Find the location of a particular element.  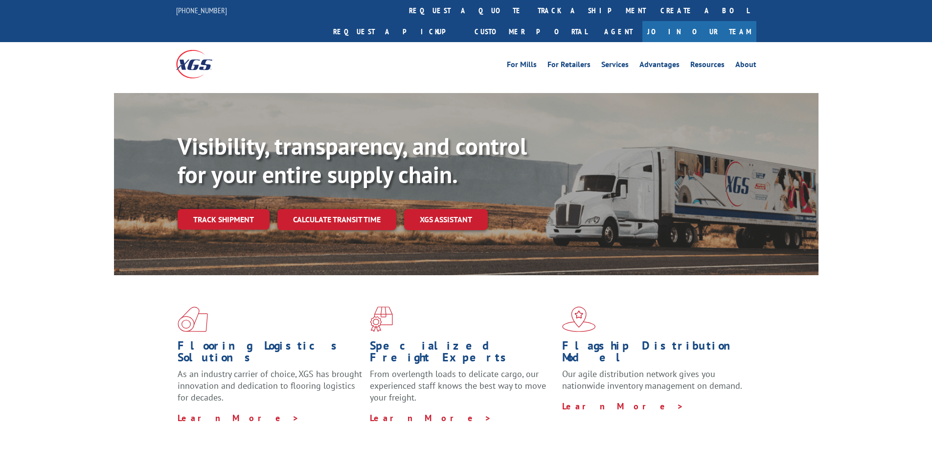

a: Agent is located at coordinates (619, 31).